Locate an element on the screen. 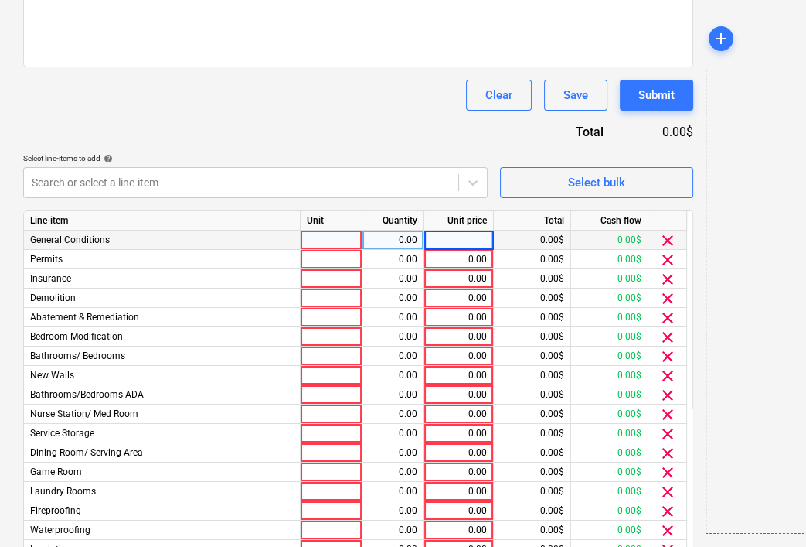  div: Select line-items to add is located at coordinates (255, 158).